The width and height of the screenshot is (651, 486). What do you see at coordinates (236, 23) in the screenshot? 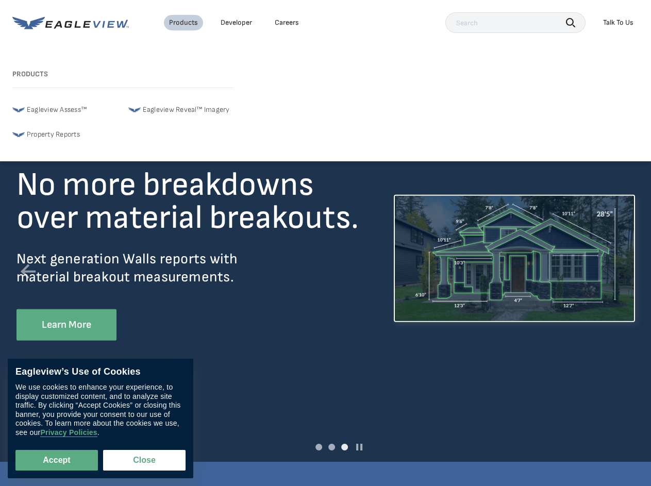
I see `a: Developer` at bounding box center [236, 23].